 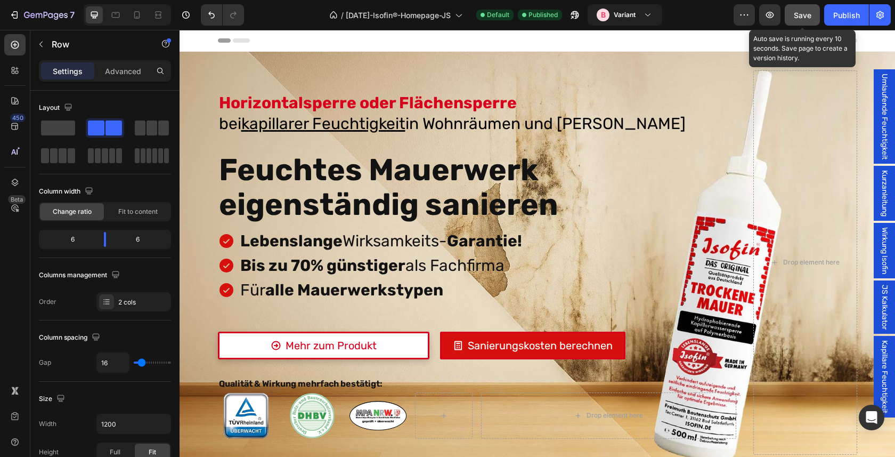 What do you see at coordinates (802, 15) in the screenshot?
I see `span: Save` at bounding box center [802, 15].